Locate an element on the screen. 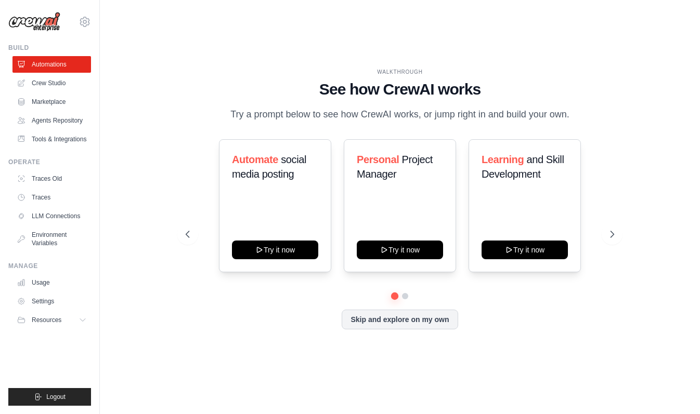  span: Learning is located at coordinates (502, 160).